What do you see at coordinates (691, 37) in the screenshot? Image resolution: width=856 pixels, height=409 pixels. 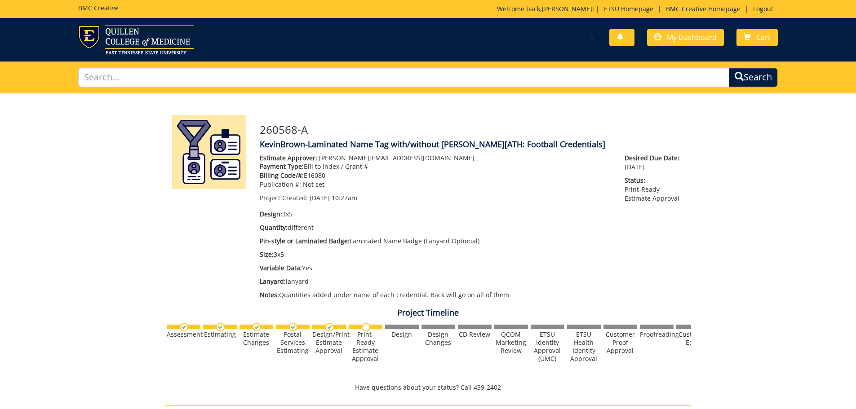 I see `span: My Dashboard` at bounding box center [691, 37].